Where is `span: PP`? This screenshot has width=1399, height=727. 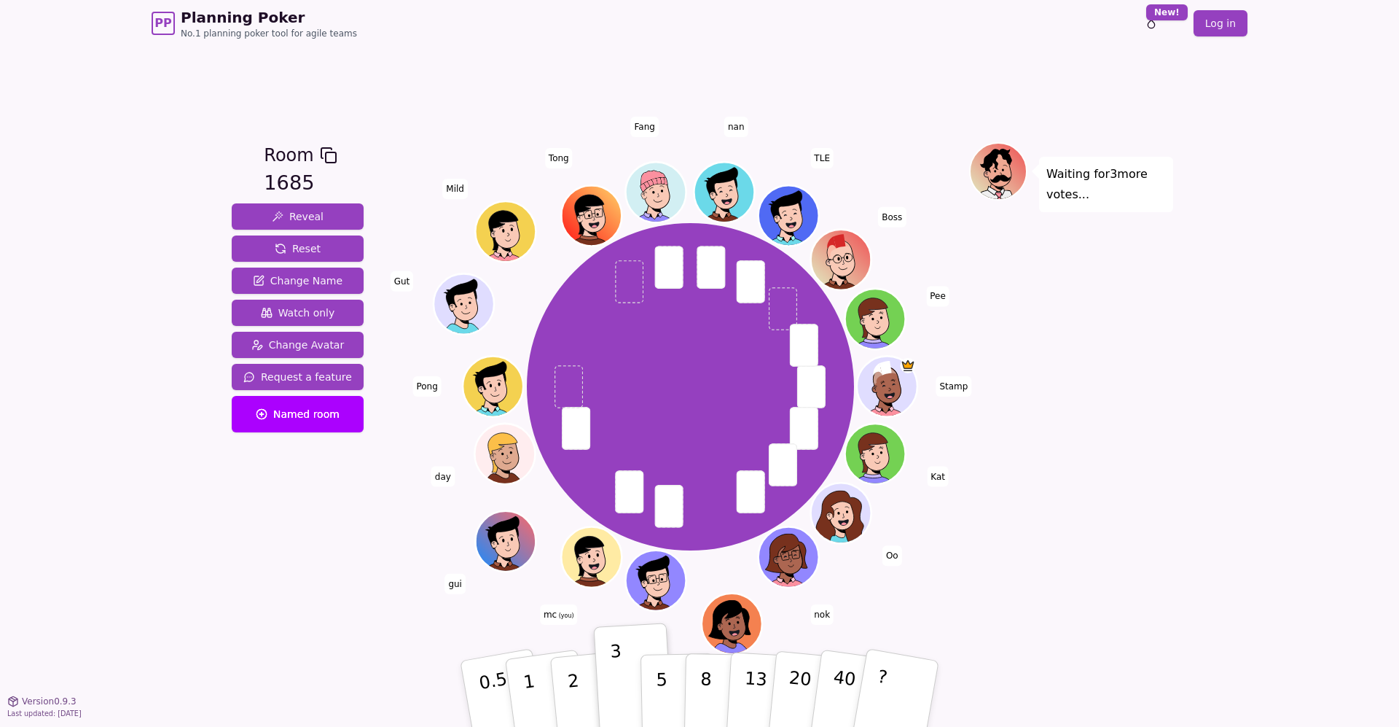
span: PP is located at coordinates (163, 23).